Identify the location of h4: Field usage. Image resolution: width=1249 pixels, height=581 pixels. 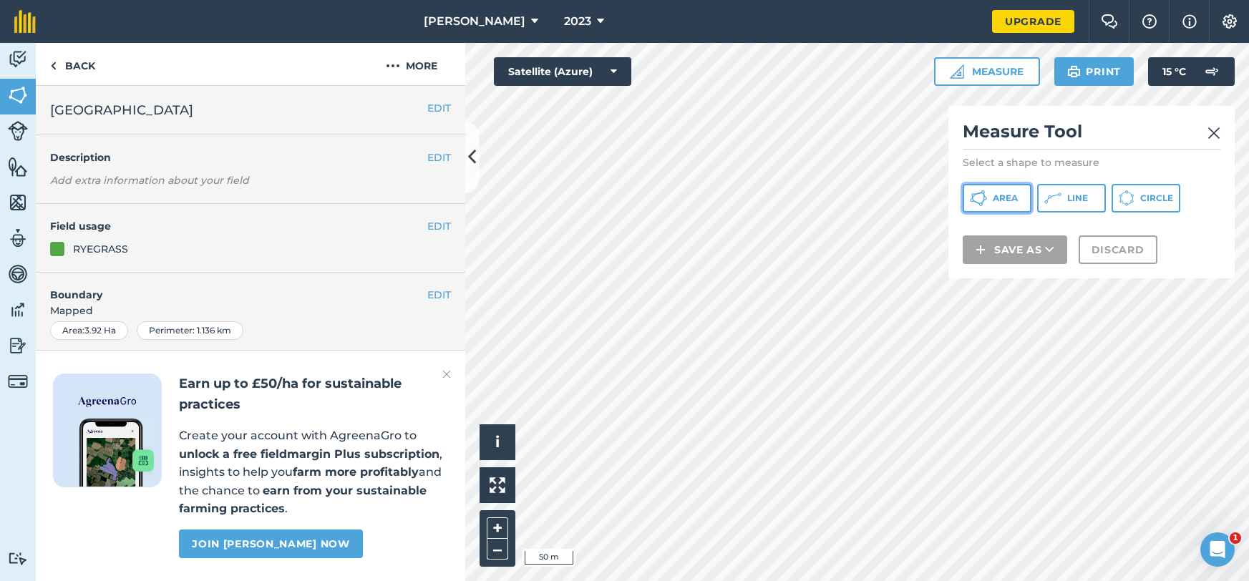
(238, 226).